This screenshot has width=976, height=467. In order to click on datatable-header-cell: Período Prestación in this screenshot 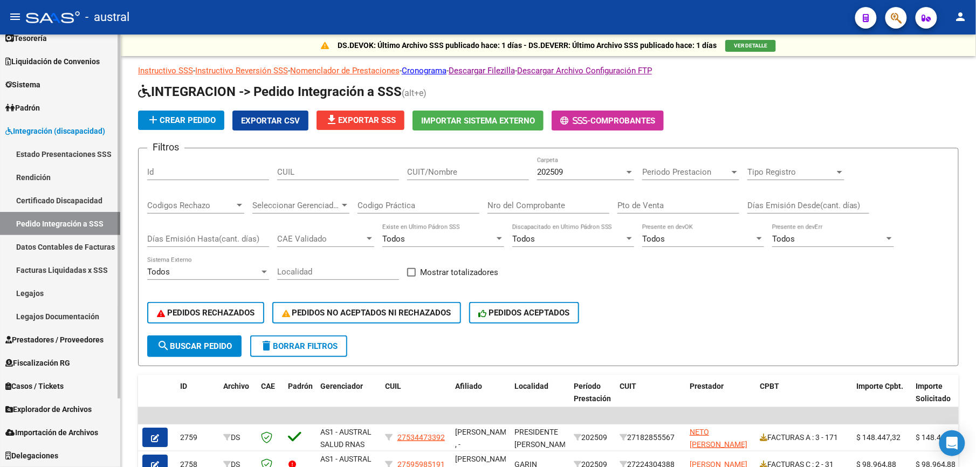, I will do `click(592, 398)`.